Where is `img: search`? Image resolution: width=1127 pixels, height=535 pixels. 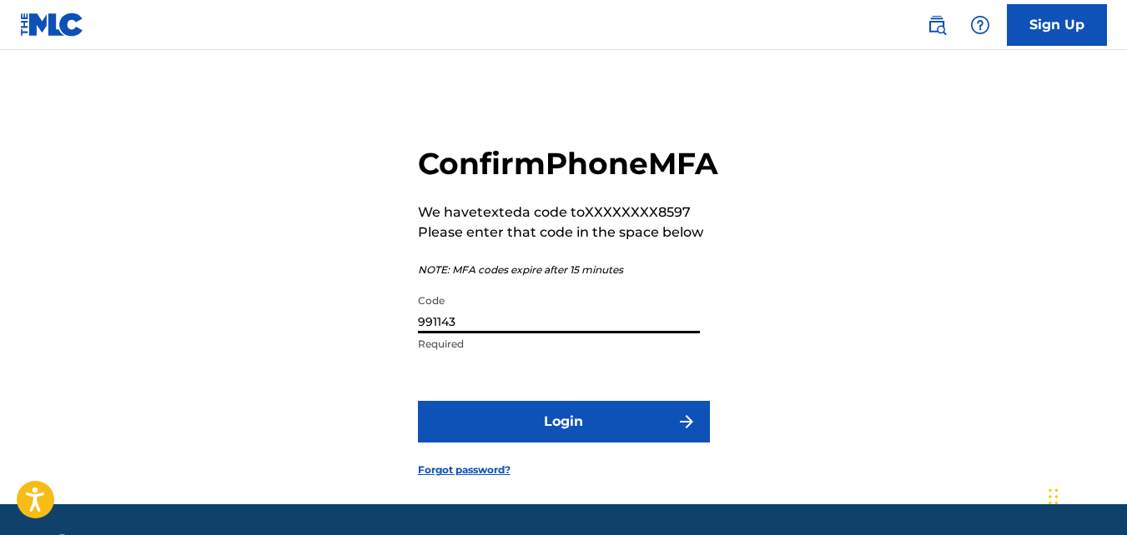 img: search is located at coordinates (936, 25).